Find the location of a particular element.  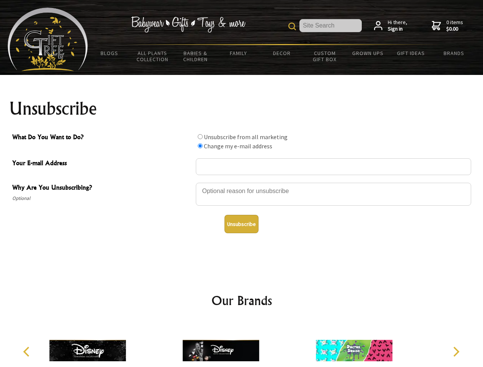

textarea: Why Are You Unsubscribing? is located at coordinates (334, 194).